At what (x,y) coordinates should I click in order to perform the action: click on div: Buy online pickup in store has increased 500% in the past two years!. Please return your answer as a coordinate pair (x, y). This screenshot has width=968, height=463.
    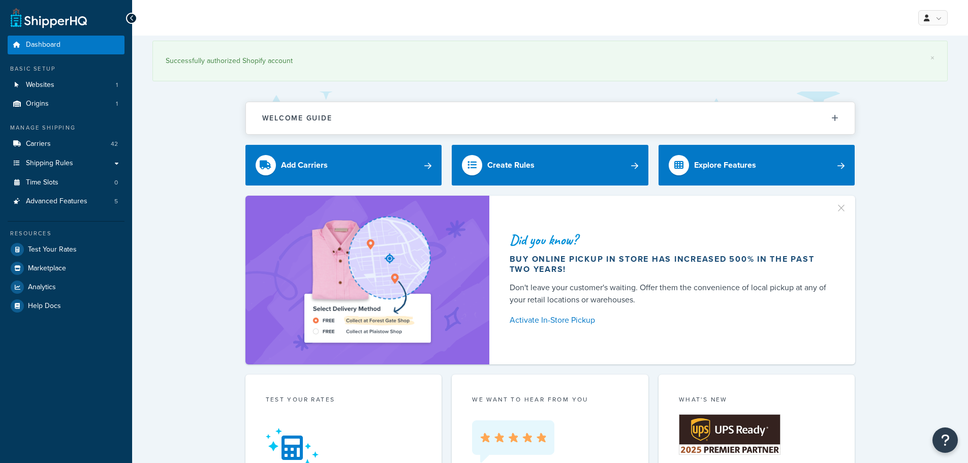
    Looking at the image, I should click on (670, 264).